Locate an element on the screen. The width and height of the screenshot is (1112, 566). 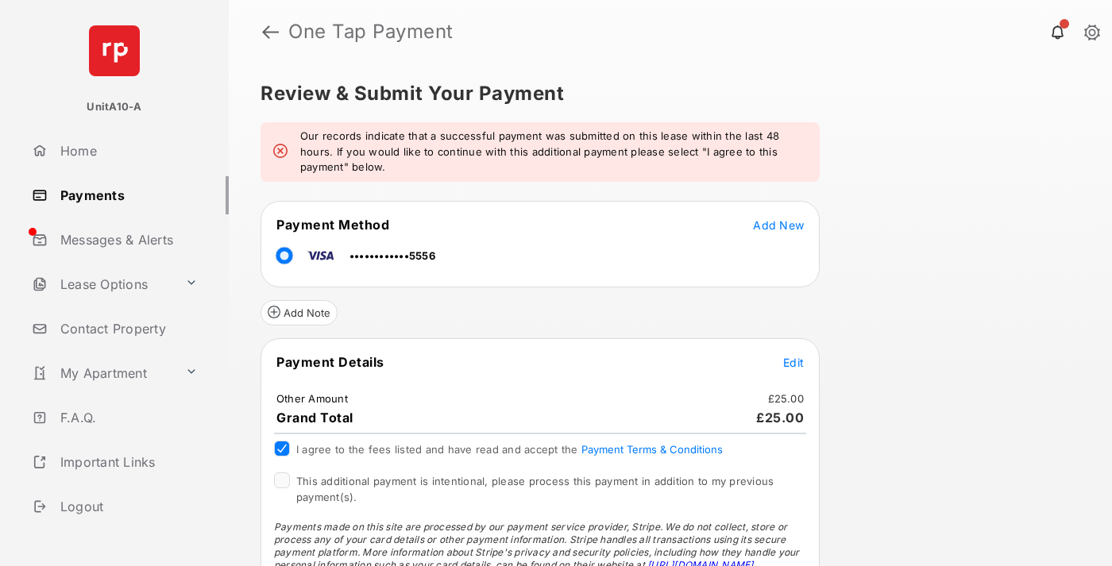
td: £25.00 is located at coordinates (786, 399).